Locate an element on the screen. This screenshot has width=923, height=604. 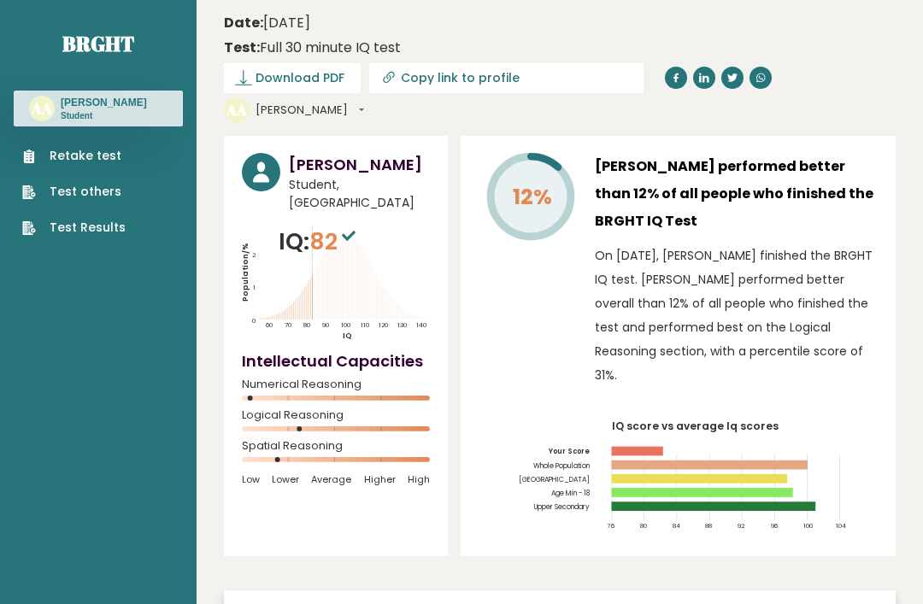
span: 82 is located at coordinates (334, 241).